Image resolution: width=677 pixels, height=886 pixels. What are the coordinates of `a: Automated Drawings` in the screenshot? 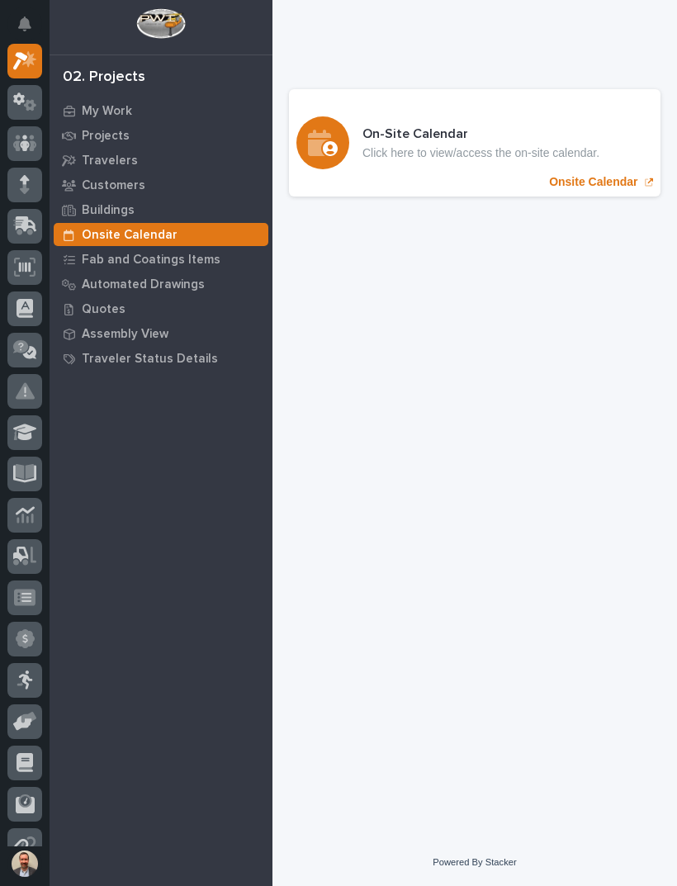 It's located at (161, 284).